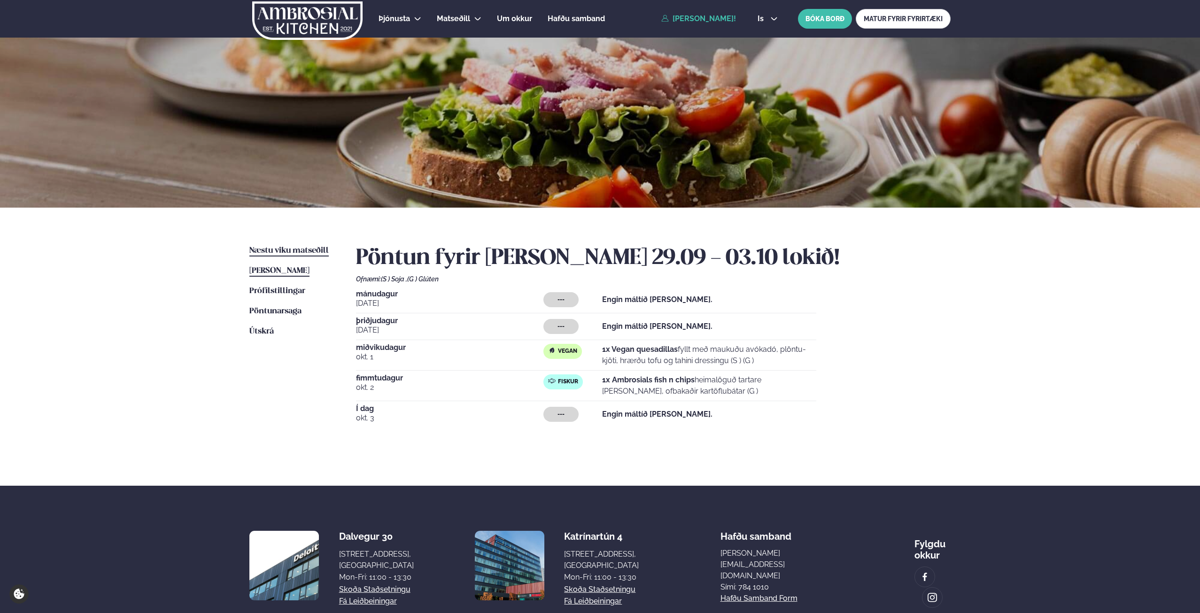 Image resolution: width=1200 pixels, height=613 pixels. Describe the element at coordinates (450, 348) in the screenshot. I see `span: miðvikudagur` at that location.